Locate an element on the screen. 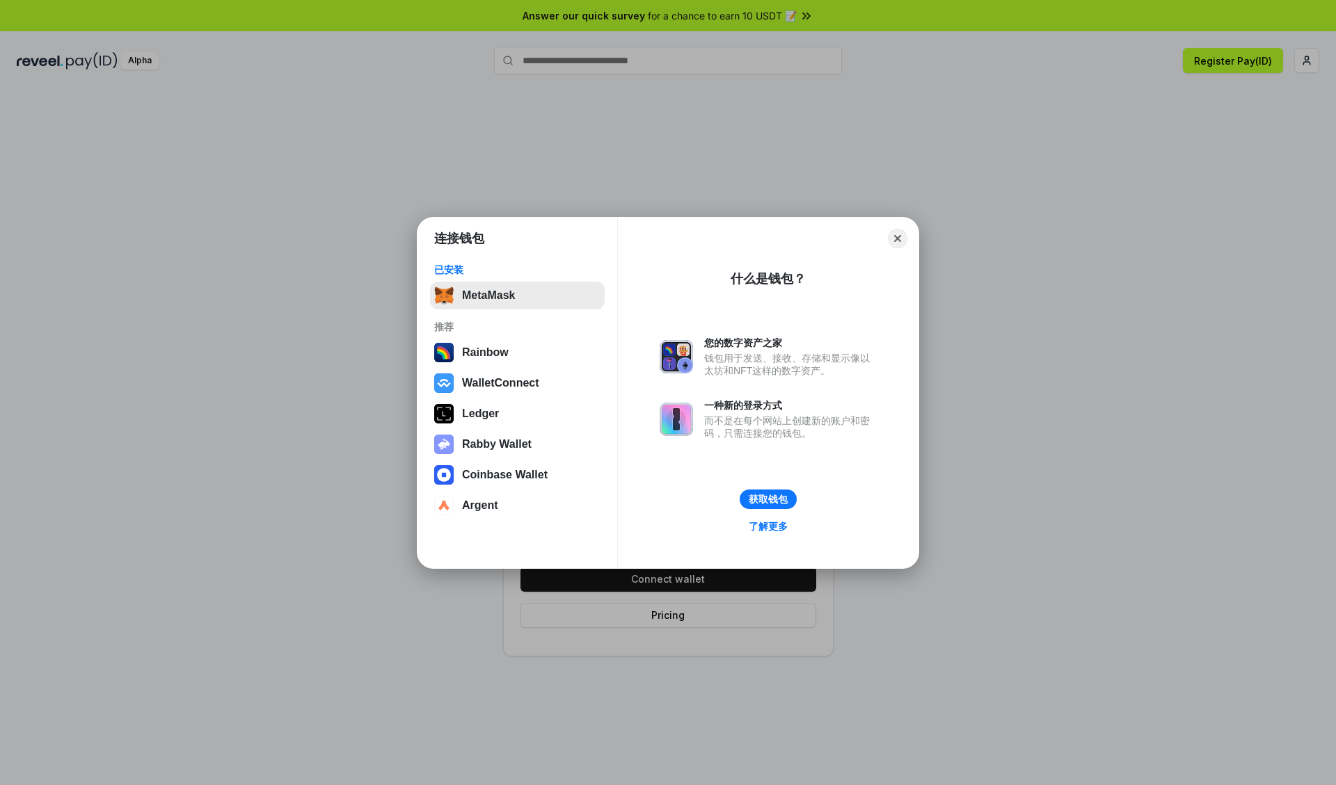 This screenshot has width=1336, height=785. div: Argent is located at coordinates (480, 506).